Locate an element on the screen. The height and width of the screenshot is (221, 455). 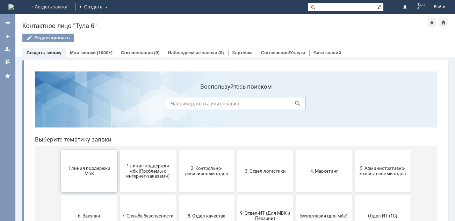
span: Финансовый отдел is located at coordinates (177, 194).